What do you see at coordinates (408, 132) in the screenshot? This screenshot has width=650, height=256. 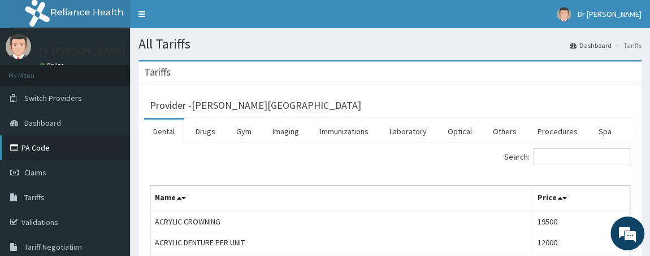 I see `a: Laboratory` at bounding box center [408, 132].